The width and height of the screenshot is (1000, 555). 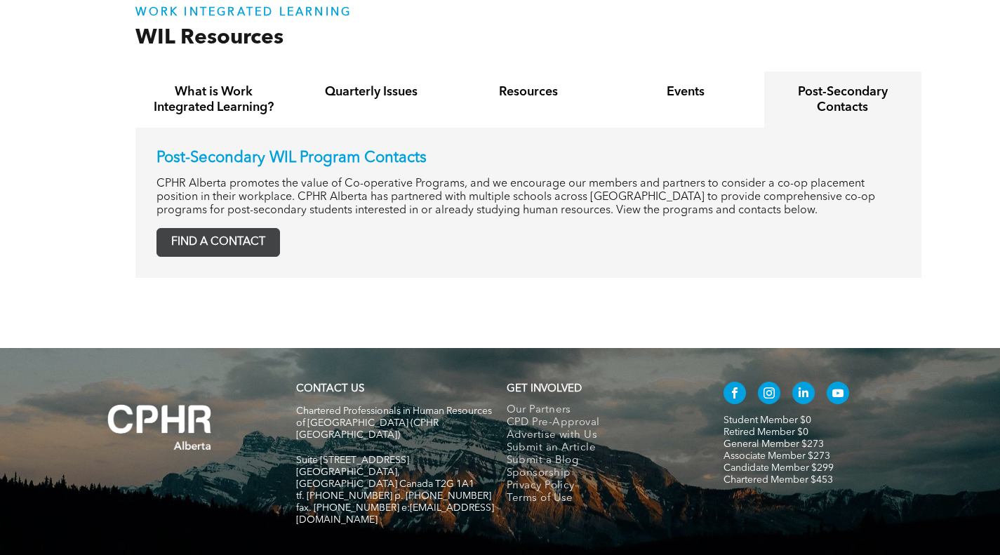 I want to click on a: Privacy Policy, so click(x=600, y=486).